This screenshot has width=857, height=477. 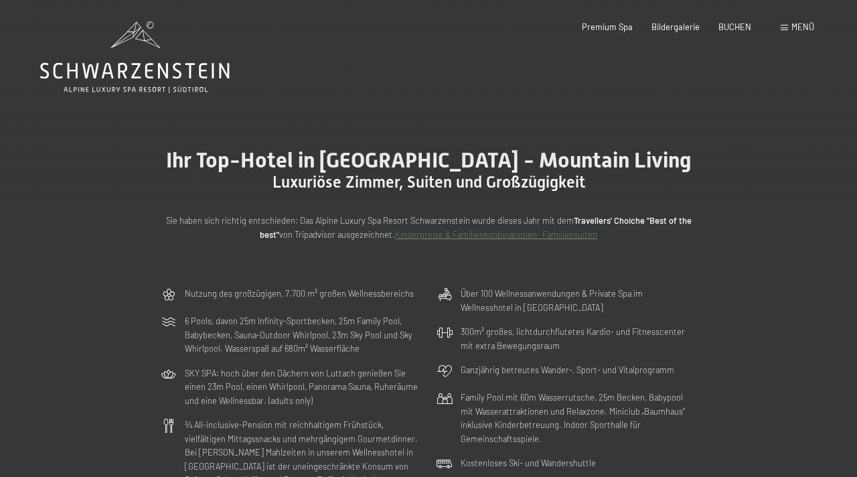 I want to click on a: Bildergalerie, so click(x=676, y=27).